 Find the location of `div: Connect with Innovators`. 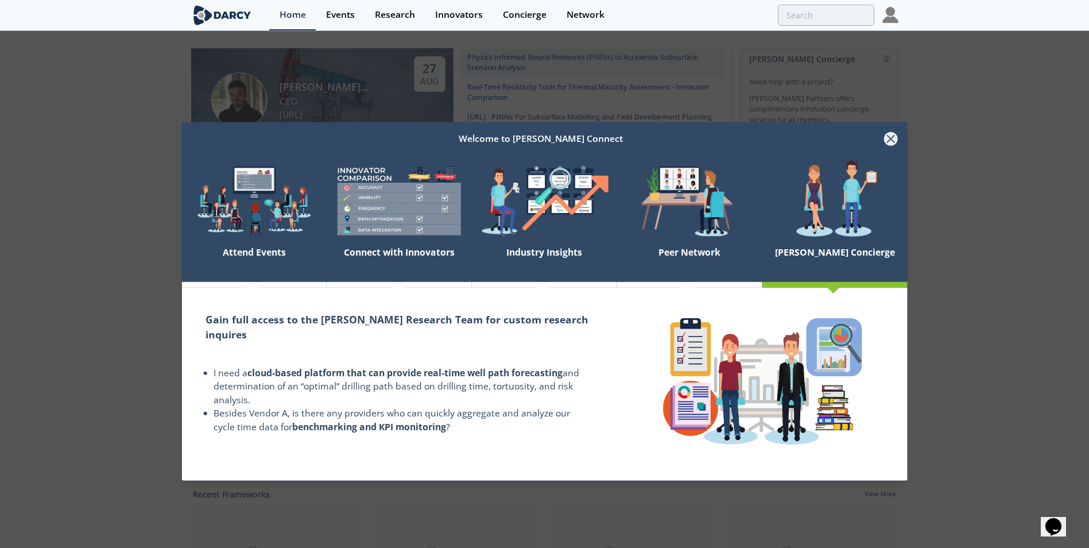

div: Connect with Innovators is located at coordinates (399, 261).